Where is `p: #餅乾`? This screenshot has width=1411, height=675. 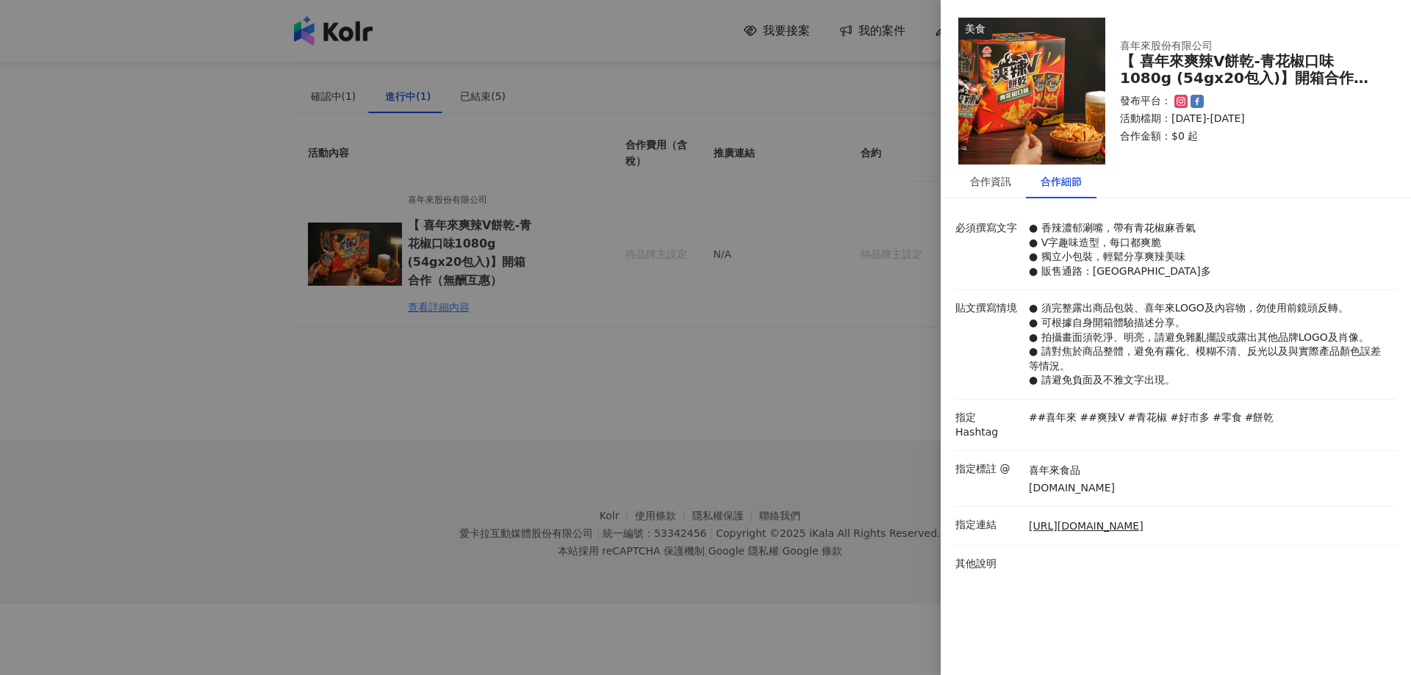
p: #餅乾 is located at coordinates (1260, 418).